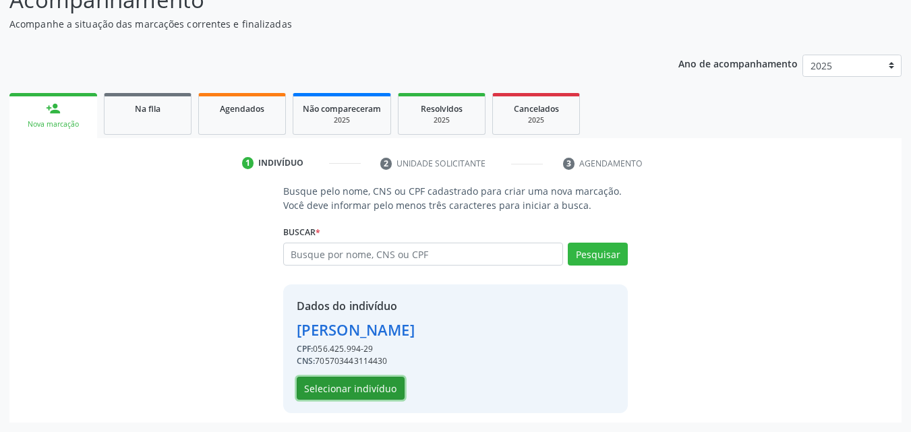 The width and height of the screenshot is (911, 432). What do you see at coordinates (598, 254) in the screenshot?
I see `button: Pesquisar` at bounding box center [598, 254].